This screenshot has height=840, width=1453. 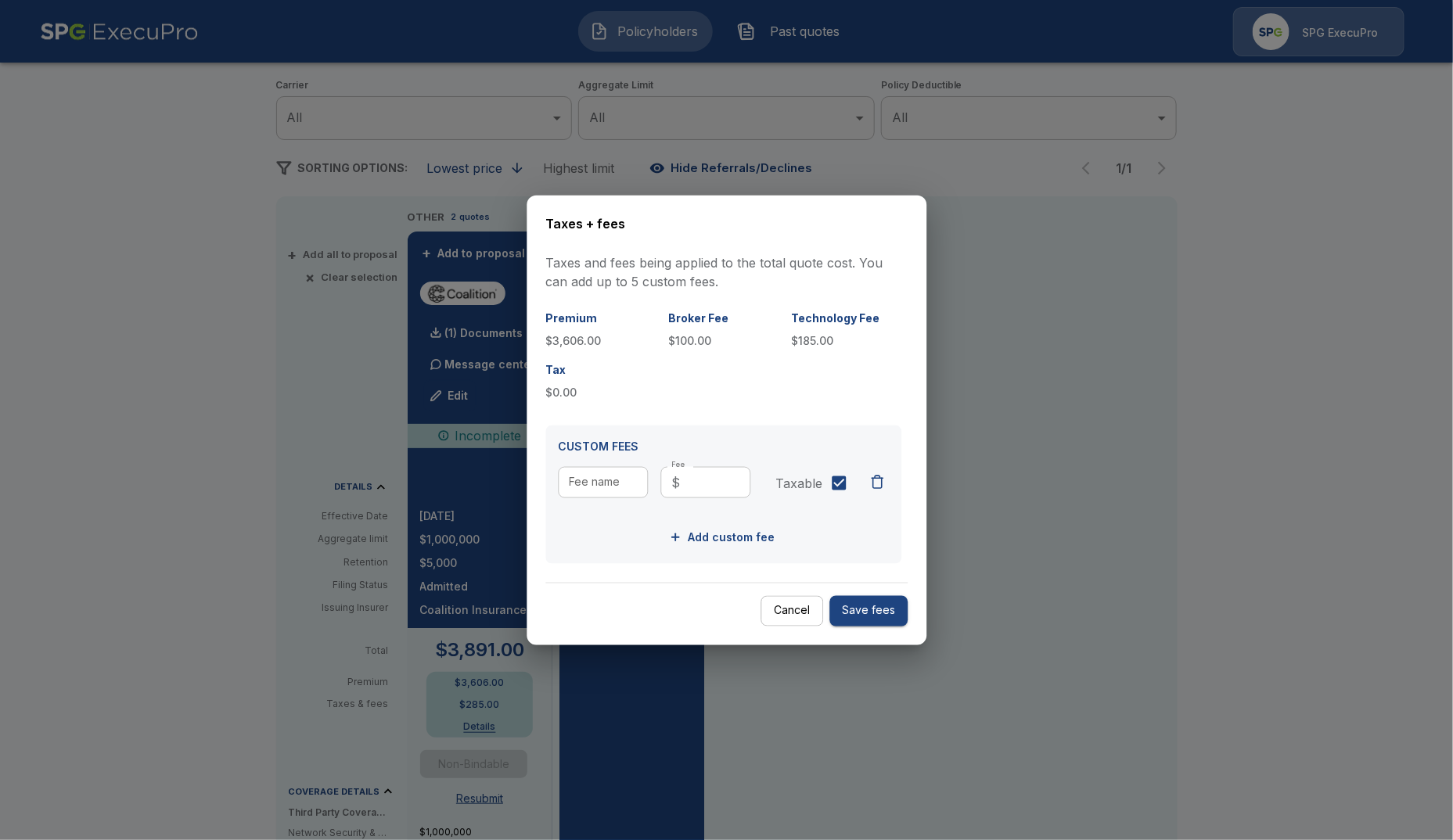 What do you see at coordinates (846, 340) in the screenshot?
I see `p: $185.00` at bounding box center [846, 340].